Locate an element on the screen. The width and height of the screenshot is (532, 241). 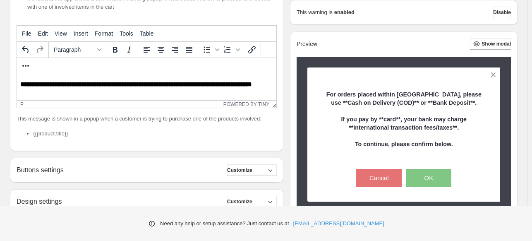
button: Insert/edit link is located at coordinates (252, 50).